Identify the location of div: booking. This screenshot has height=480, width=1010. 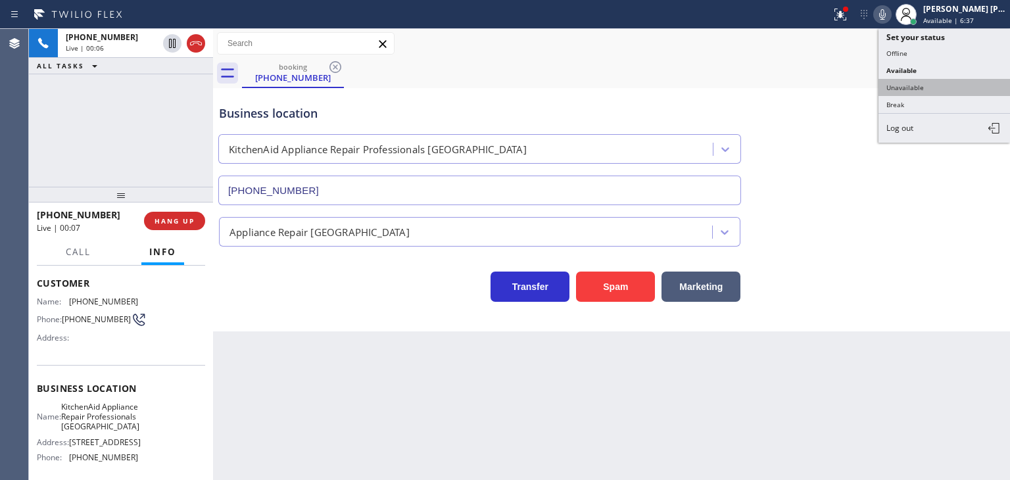
(293, 66).